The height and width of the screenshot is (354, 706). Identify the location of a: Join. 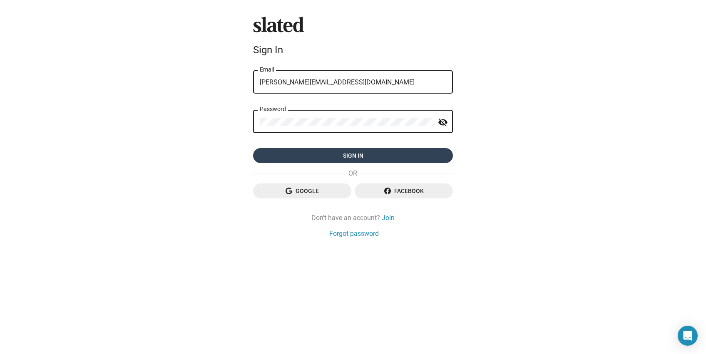
(388, 218).